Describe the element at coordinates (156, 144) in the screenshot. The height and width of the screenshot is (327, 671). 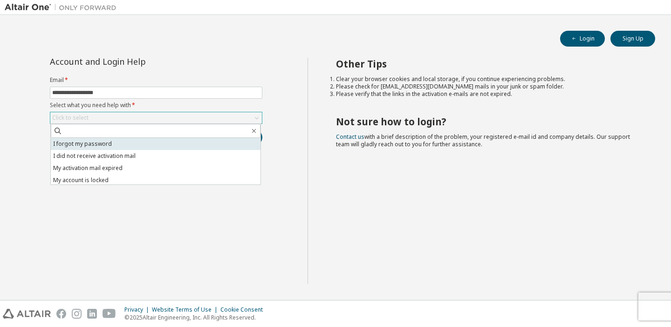
I see `li: I forgot my password` at that location.